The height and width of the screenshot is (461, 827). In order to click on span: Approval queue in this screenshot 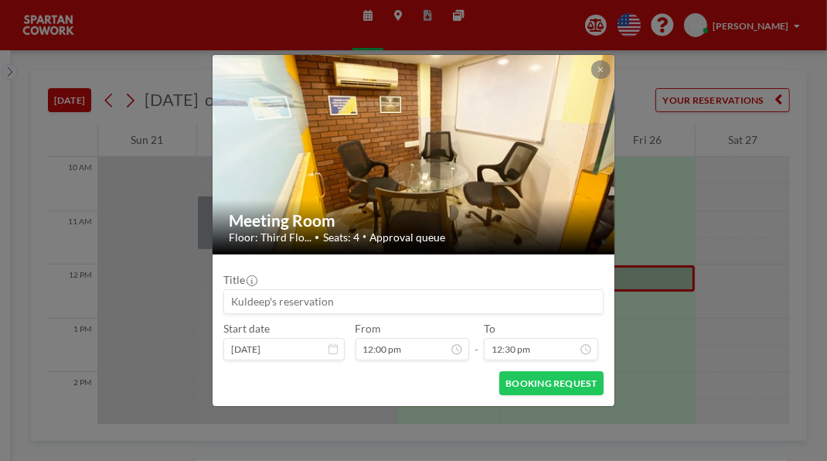, I will do `click(408, 237)`.